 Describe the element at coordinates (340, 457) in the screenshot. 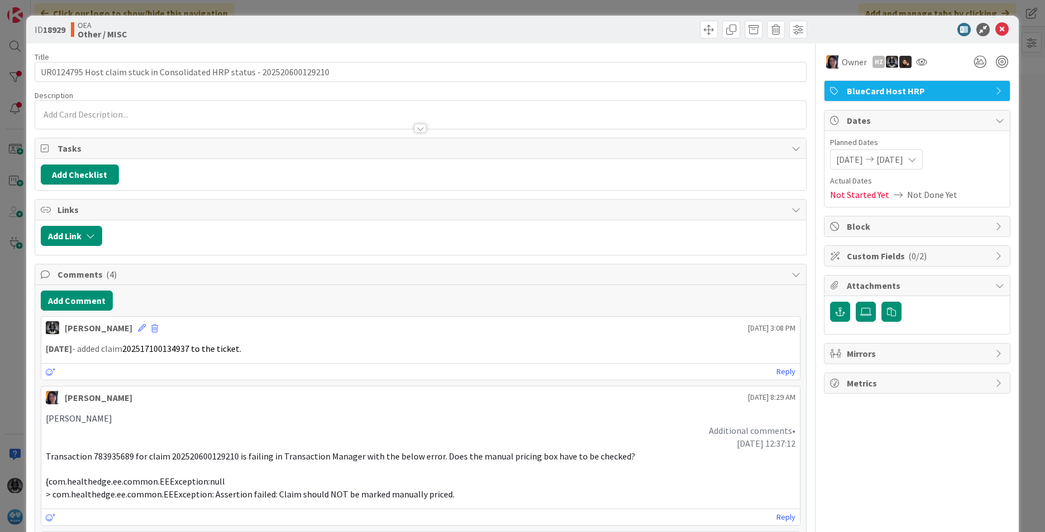

I see `span: Transaction 783935689 for claim 202520600129210 is failing in Transaction Manager with the below ...` at that location.